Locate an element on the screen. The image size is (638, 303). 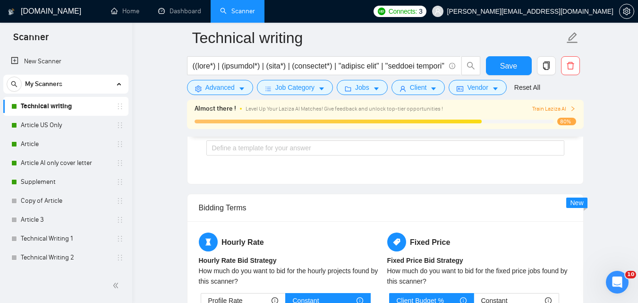
span: Job Category is located at coordinates (295, 87).